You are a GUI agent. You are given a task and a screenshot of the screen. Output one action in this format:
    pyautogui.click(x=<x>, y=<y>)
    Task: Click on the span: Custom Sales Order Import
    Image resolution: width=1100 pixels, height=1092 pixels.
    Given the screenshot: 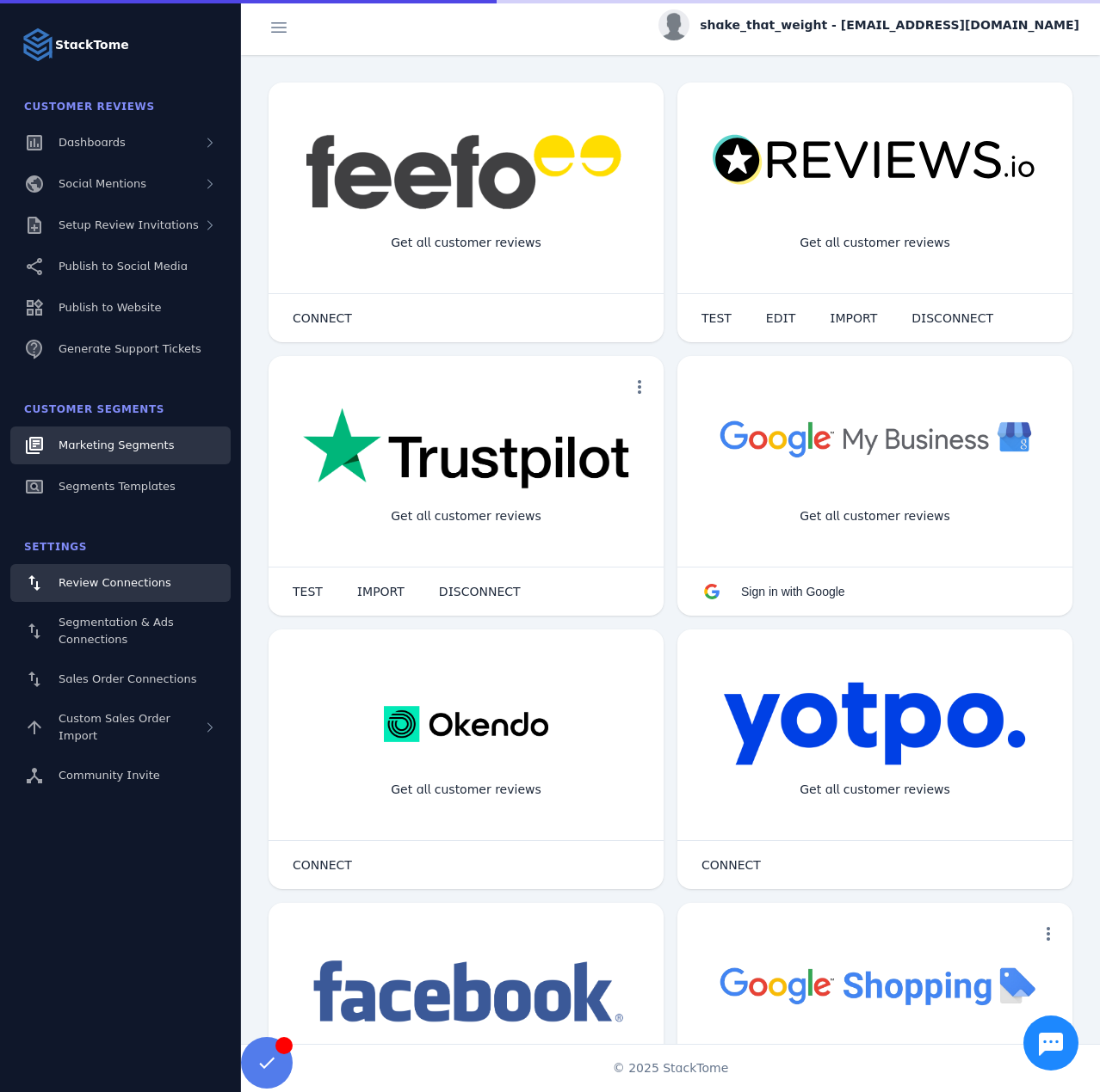 What is the action you would take?
    pyautogui.click(x=114, y=726)
    